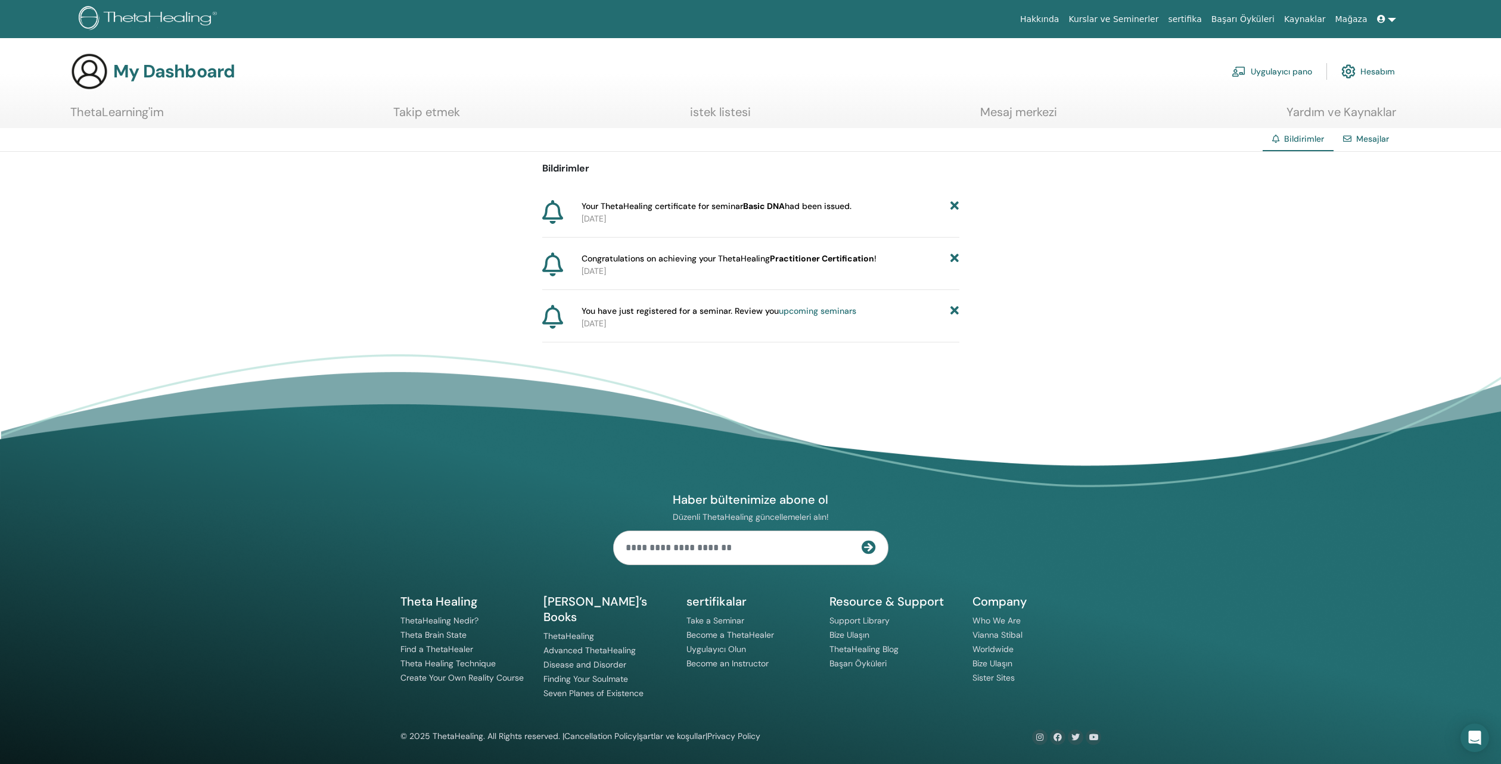  What do you see at coordinates (764, 206) in the screenshot?
I see `b: Basic DNA` at bounding box center [764, 206].